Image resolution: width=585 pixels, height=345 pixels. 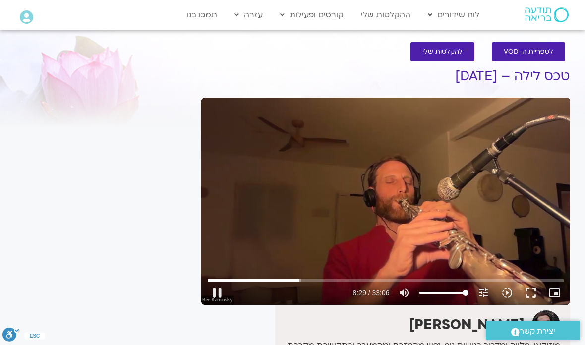 I want to click on a: קורסים ופעילות, so click(x=312, y=15).